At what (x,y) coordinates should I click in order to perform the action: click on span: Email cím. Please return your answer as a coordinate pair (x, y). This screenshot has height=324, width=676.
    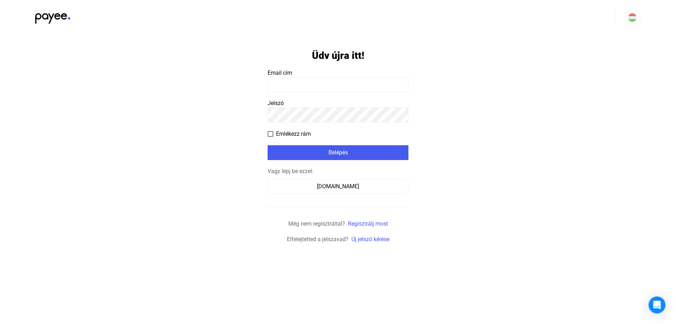
    Looking at the image, I should click on (280, 73).